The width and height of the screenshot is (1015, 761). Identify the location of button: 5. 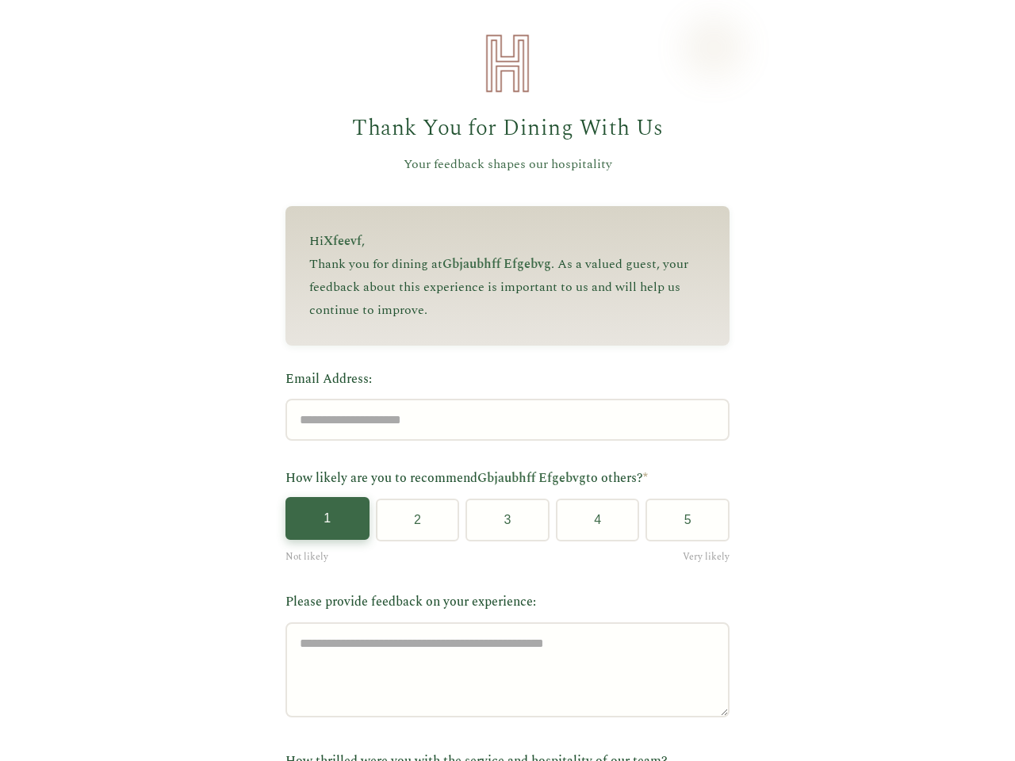
(688, 520).